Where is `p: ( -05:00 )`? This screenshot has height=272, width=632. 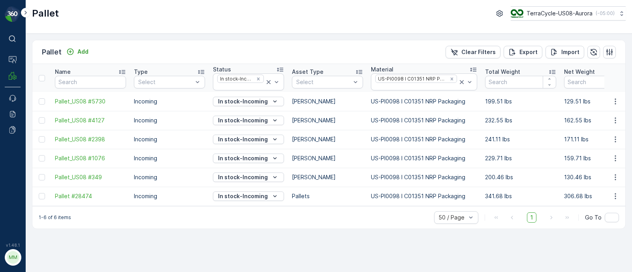 p: ( -05:00 ) is located at coordinates (605, 13).